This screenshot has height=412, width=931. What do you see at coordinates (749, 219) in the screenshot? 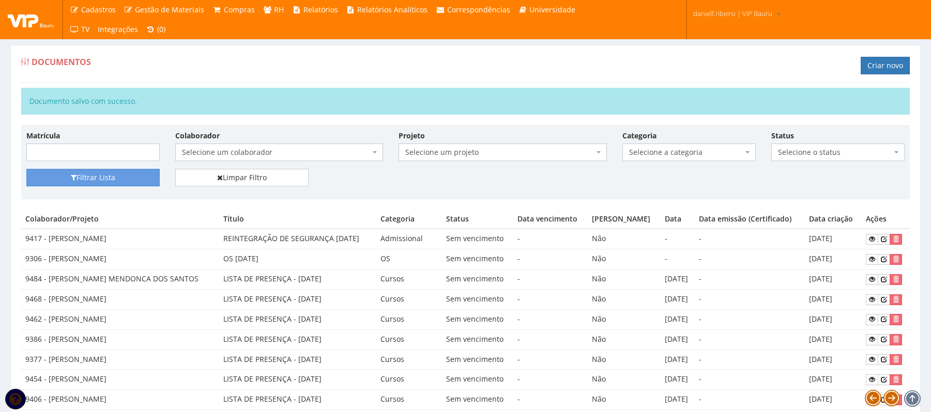
I see `th: Data emissão (Certificado)` at bounding box center [749, 219].